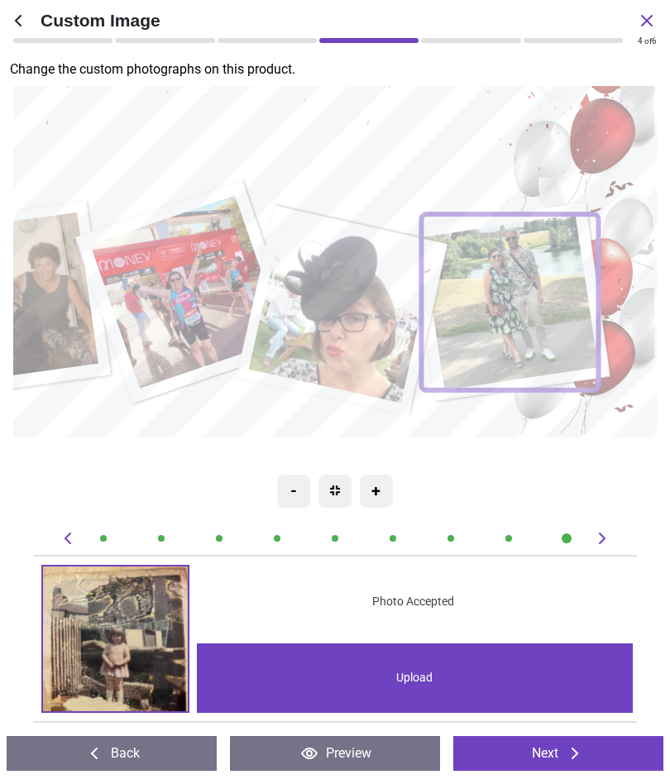  Describe the element at coordinates (335, 754) in the screenshot. I see `button: Preview` at that location.